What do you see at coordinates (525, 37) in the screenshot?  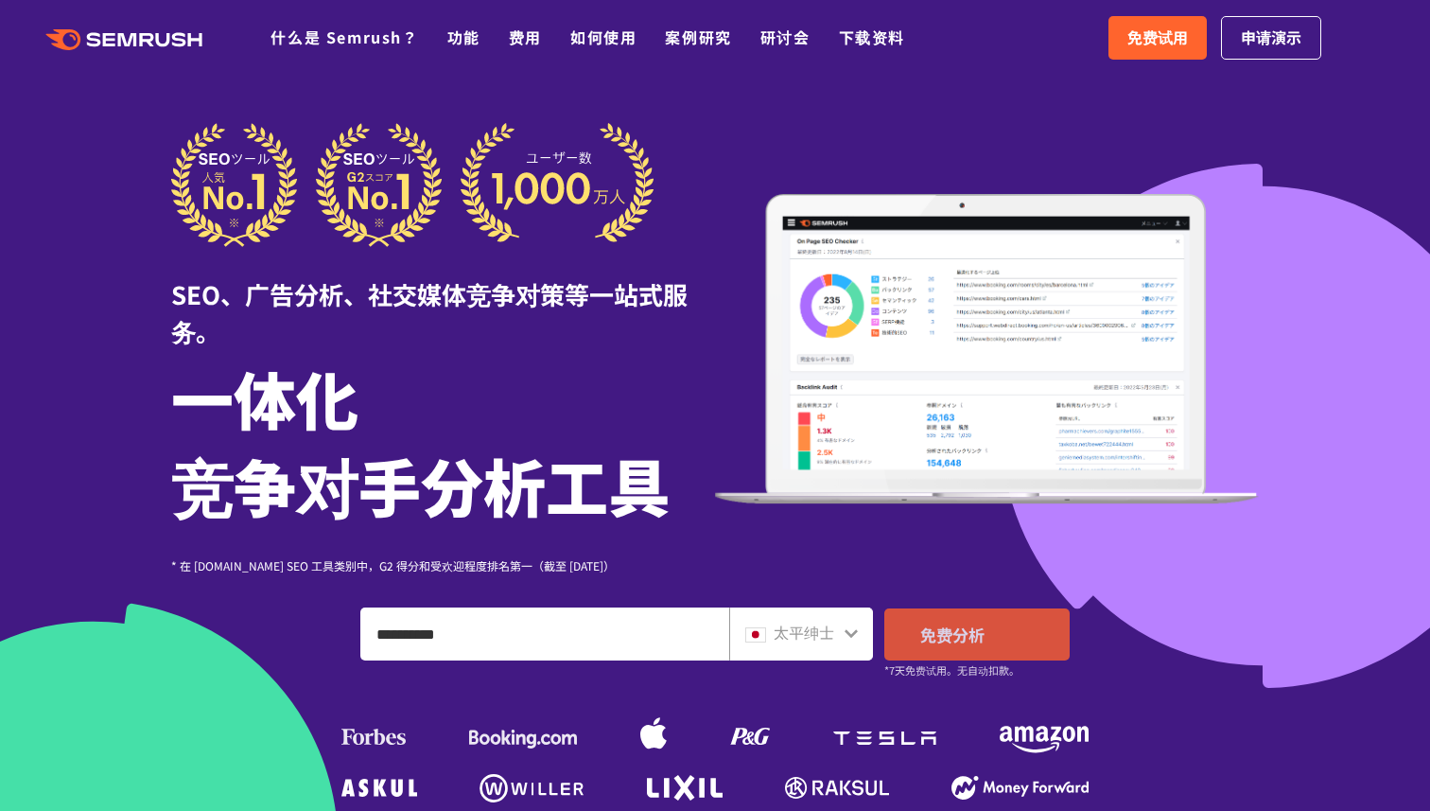 I see `a: 费用` at bounding box center [525, 37].